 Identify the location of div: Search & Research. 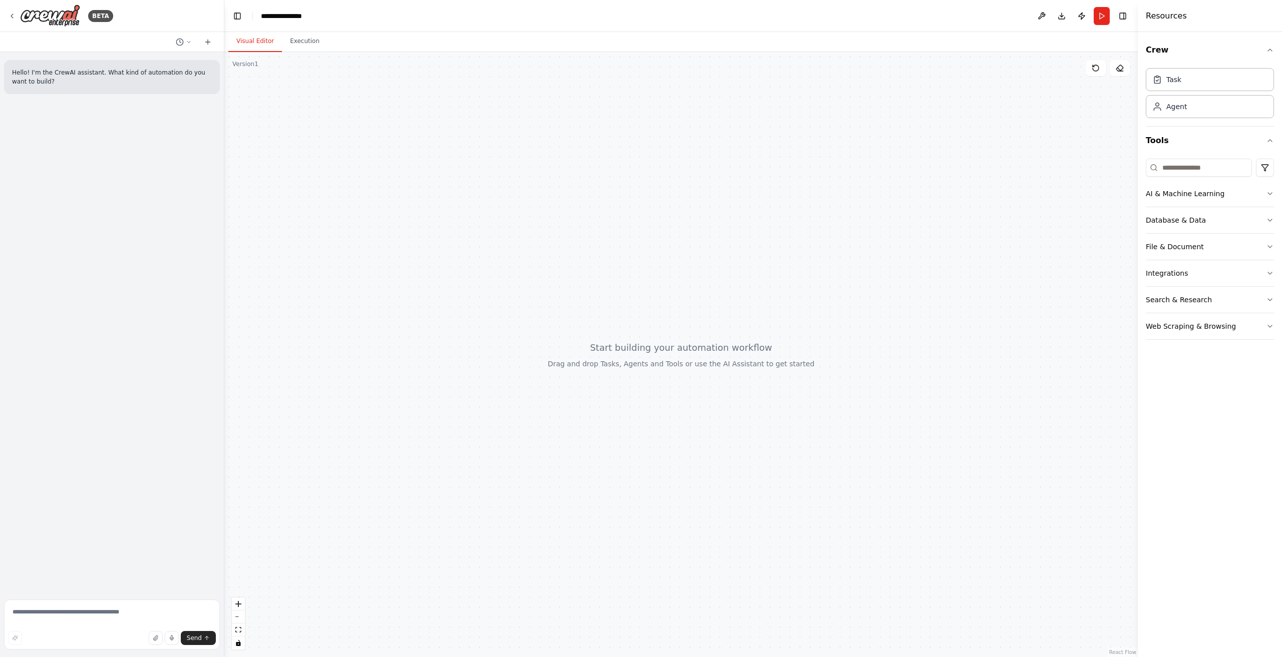
(1179, 300).